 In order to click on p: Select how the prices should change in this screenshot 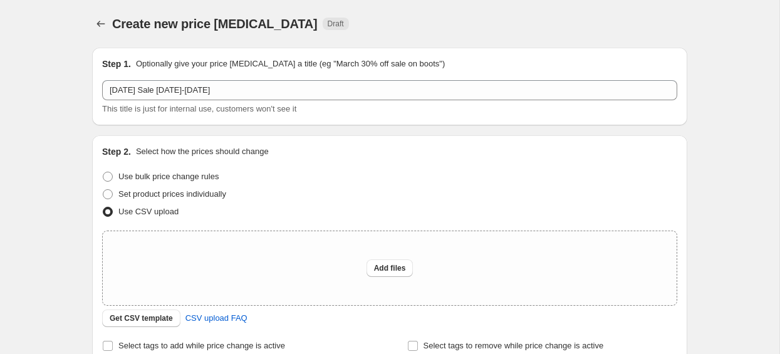, I will do `click(202, 152)`.